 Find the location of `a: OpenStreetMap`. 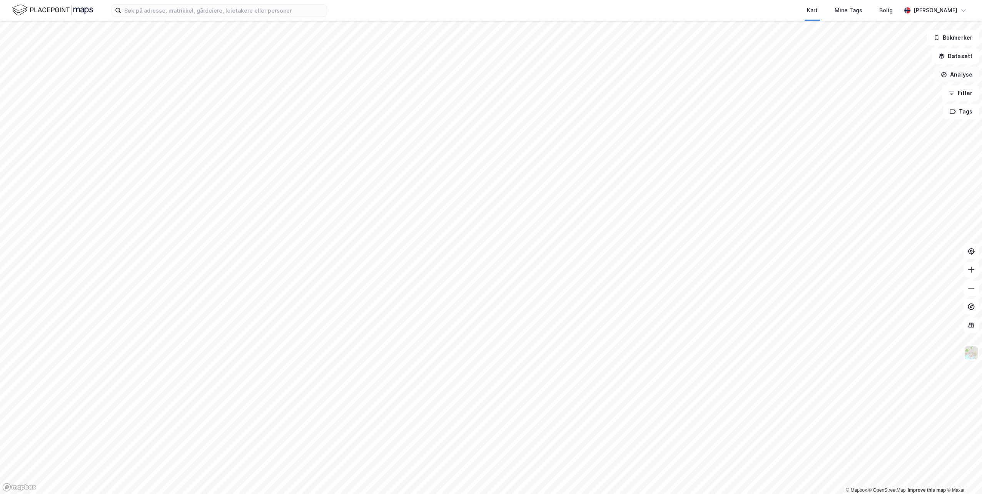

a: OpenStreetMap is located at coordinates (887, 490).